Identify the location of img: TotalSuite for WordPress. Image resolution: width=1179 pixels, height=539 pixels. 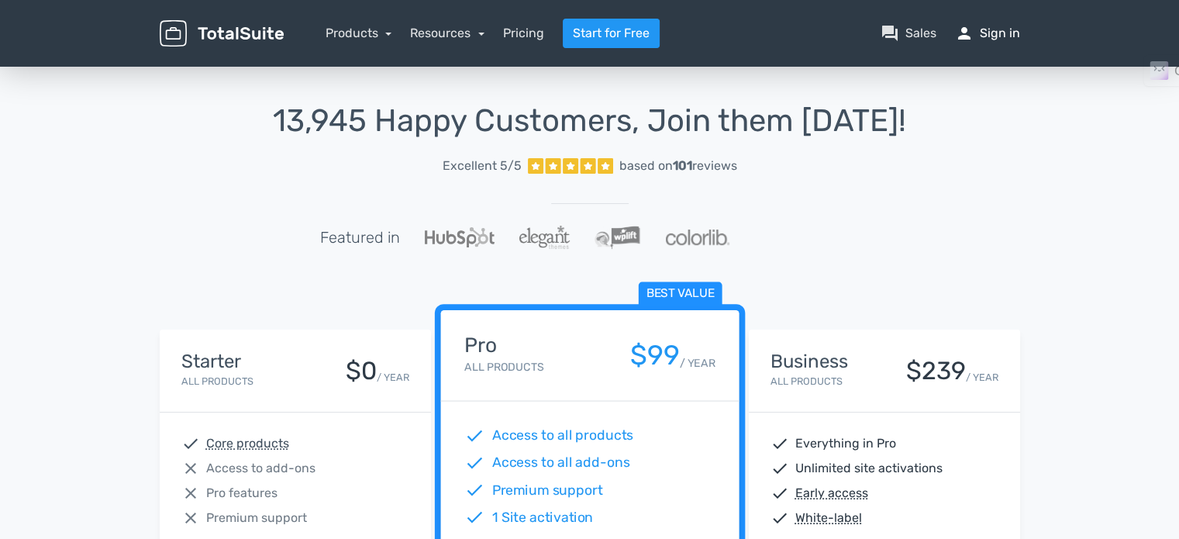
(222, 33).